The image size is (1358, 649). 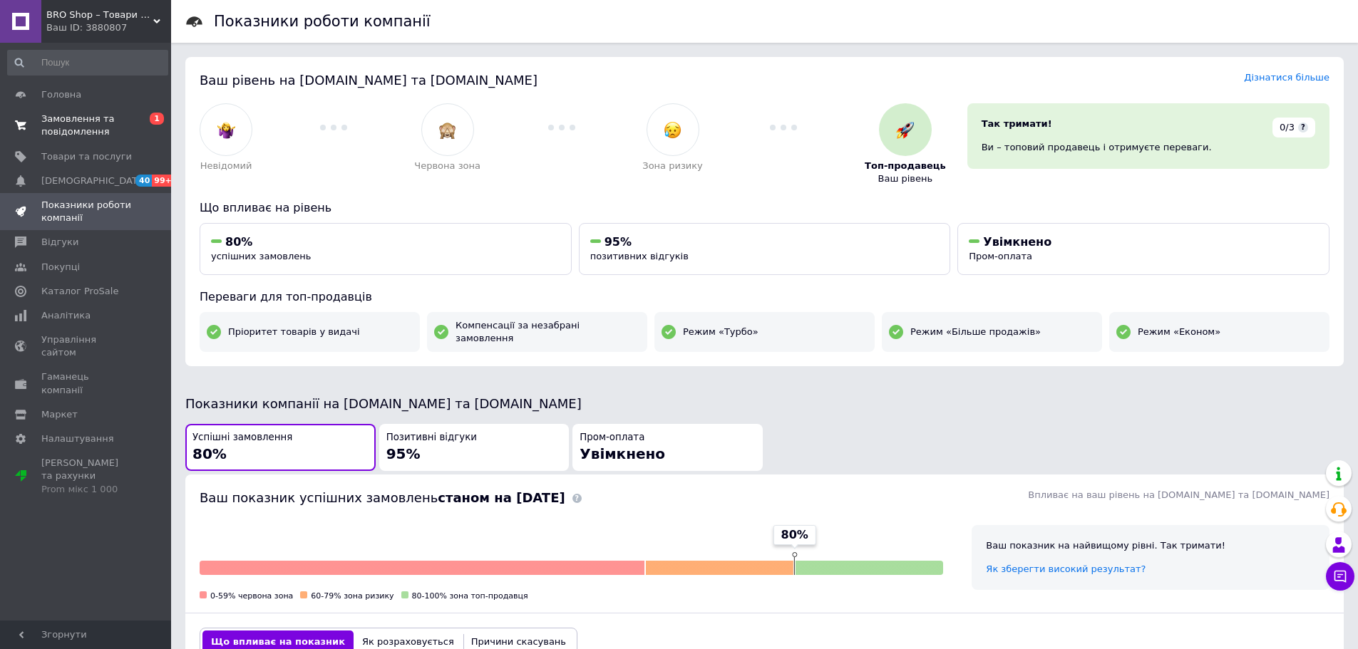 What do you see at coordinates (386, 249) in the screenshot?
I see `button: 80%успішних замовлень` at bounding box center [386, 249].